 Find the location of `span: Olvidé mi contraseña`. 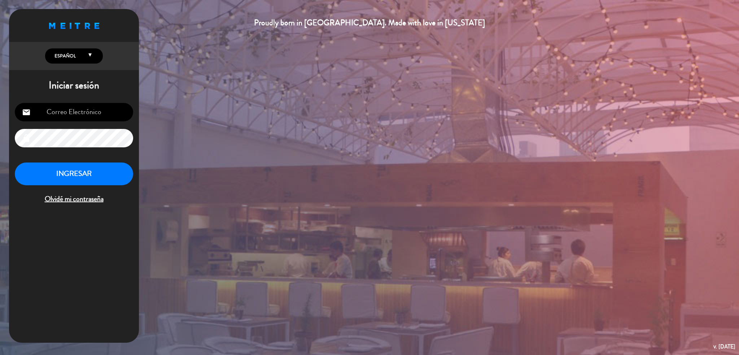

span: Olvidé mi contraseña is located at coordinates (74, 199).